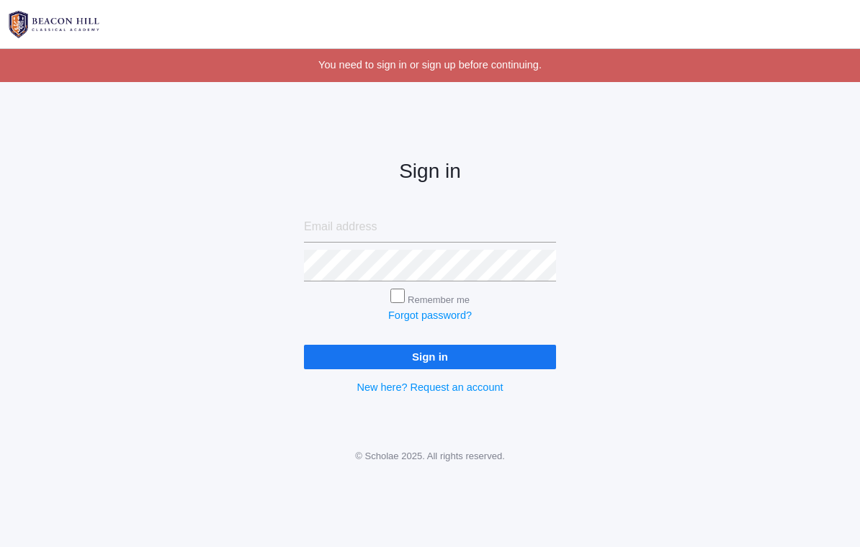  Describe the element at coordinates (430, 356) in the screenshot. I see `input: Sign in` at that location.